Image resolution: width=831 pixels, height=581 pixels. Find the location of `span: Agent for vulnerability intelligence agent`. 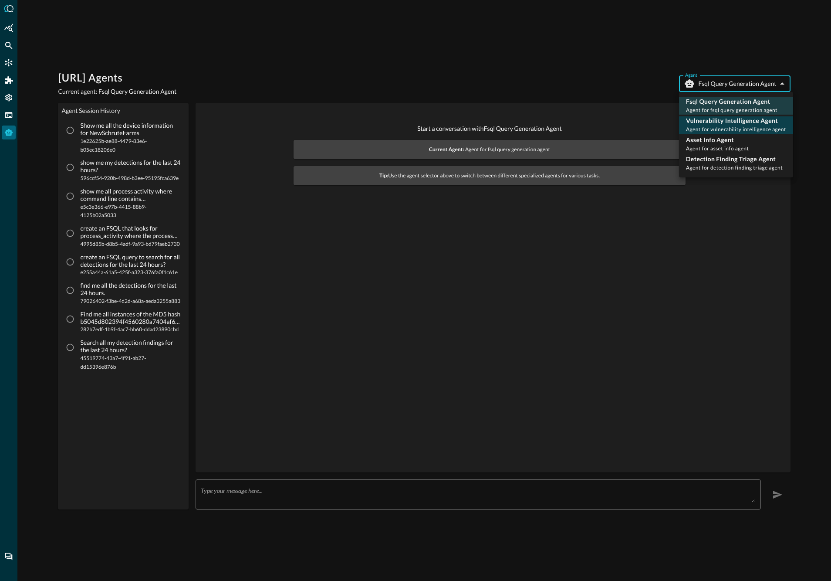

span: Agent for vulnerability intelligence agent is located at coordinates (736, 129).